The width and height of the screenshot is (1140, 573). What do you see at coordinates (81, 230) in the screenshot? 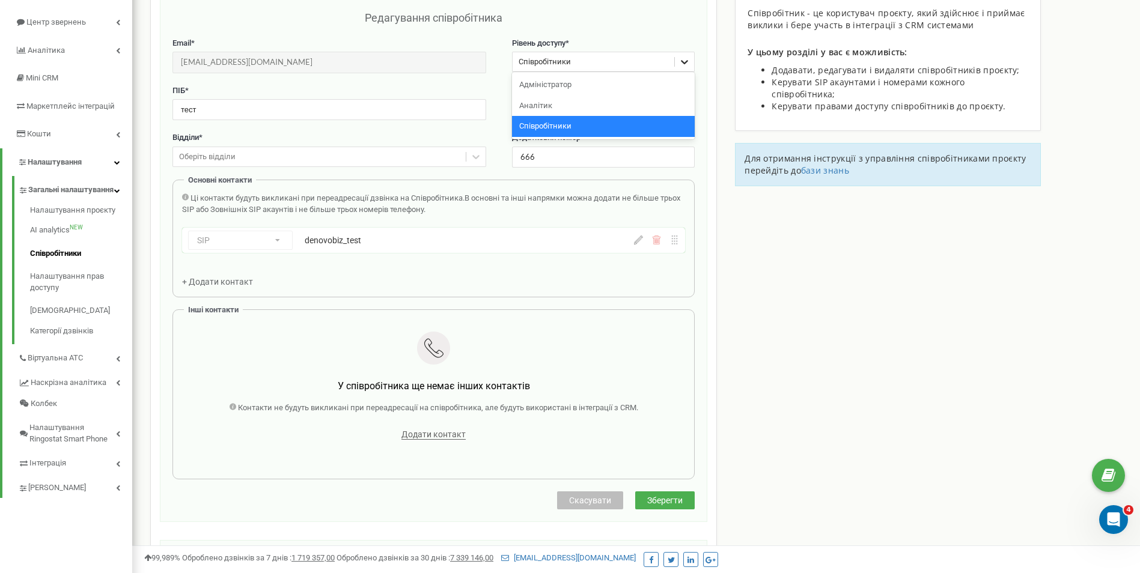
I see `a: AI analyticsNEW` at bounding box center [81, 230].